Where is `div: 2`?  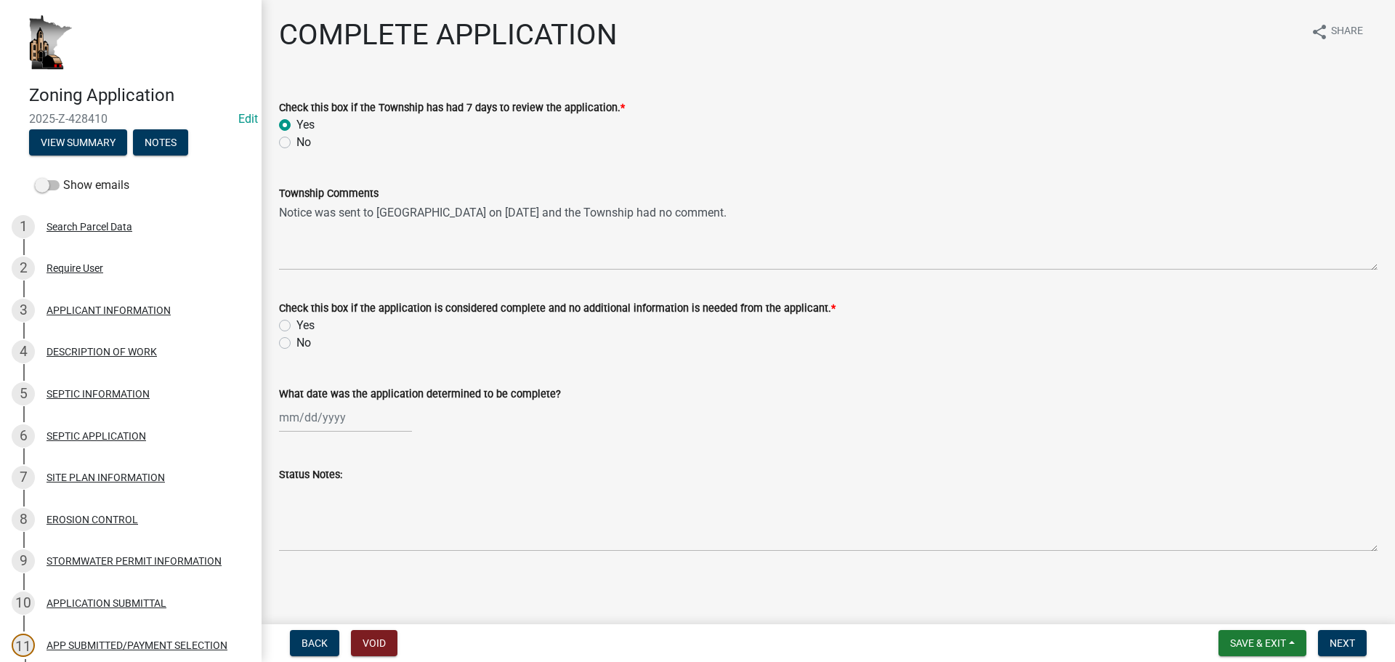 div: 2 is located at coordinates (23, 268).